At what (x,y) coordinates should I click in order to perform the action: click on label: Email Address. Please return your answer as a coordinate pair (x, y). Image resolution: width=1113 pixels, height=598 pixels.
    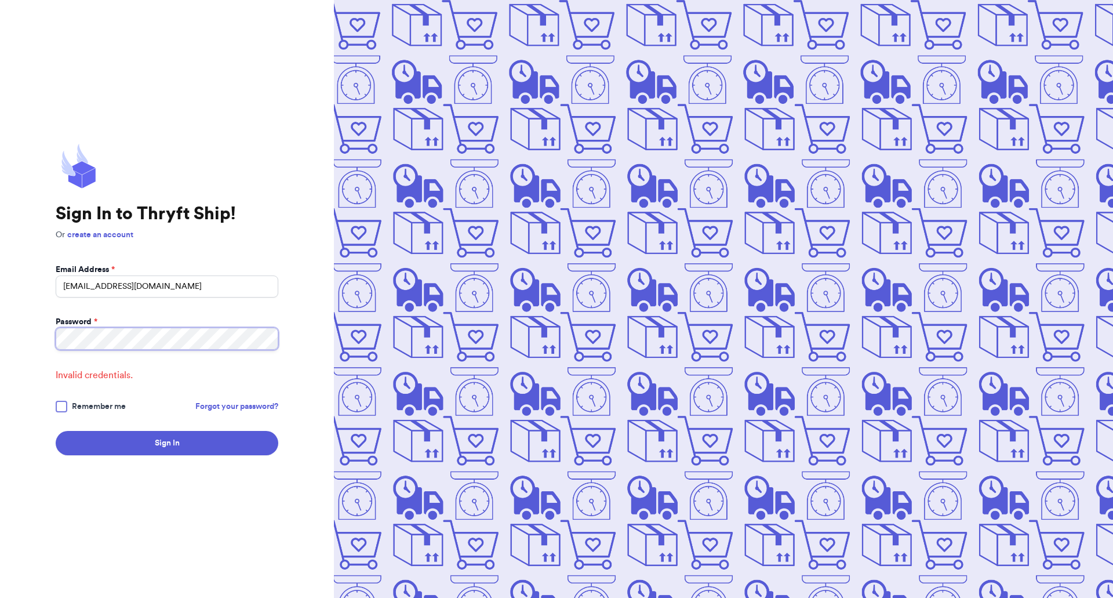
    Looking at the image, I should click on (85, 270).